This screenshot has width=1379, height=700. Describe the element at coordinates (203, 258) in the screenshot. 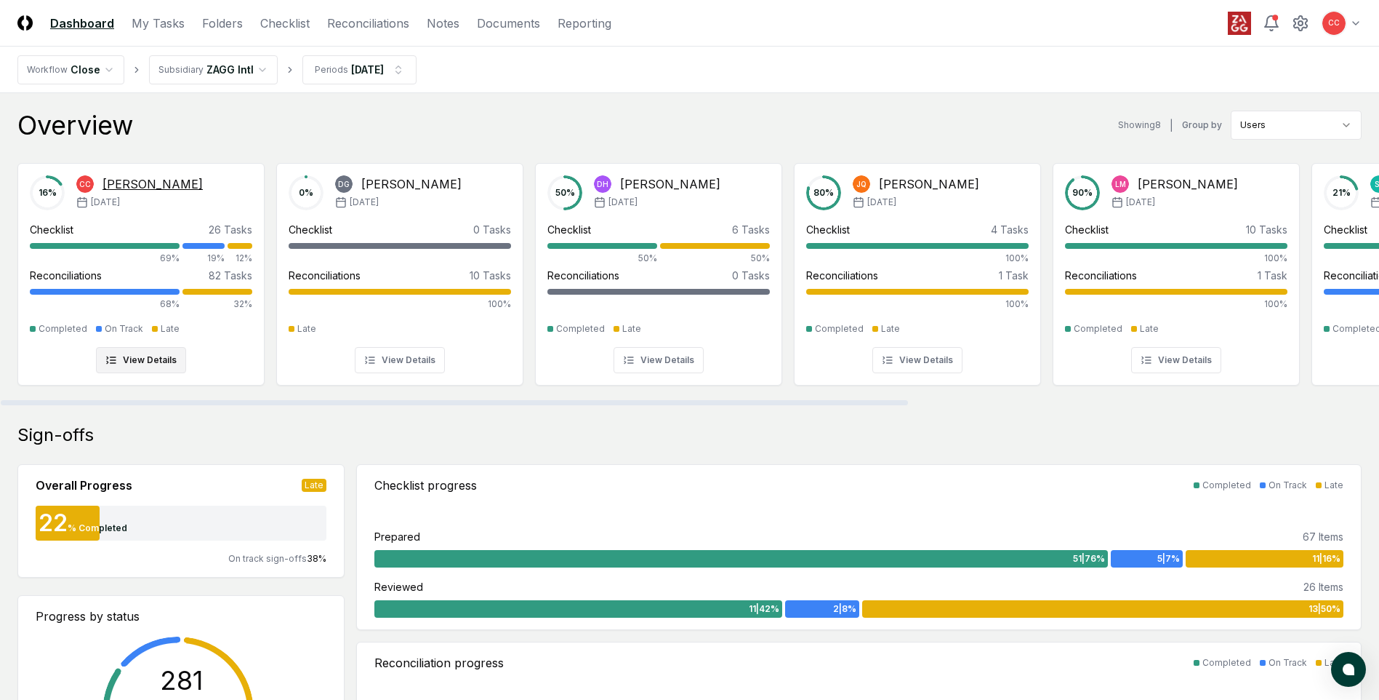

I see `div: 19%` at that location.